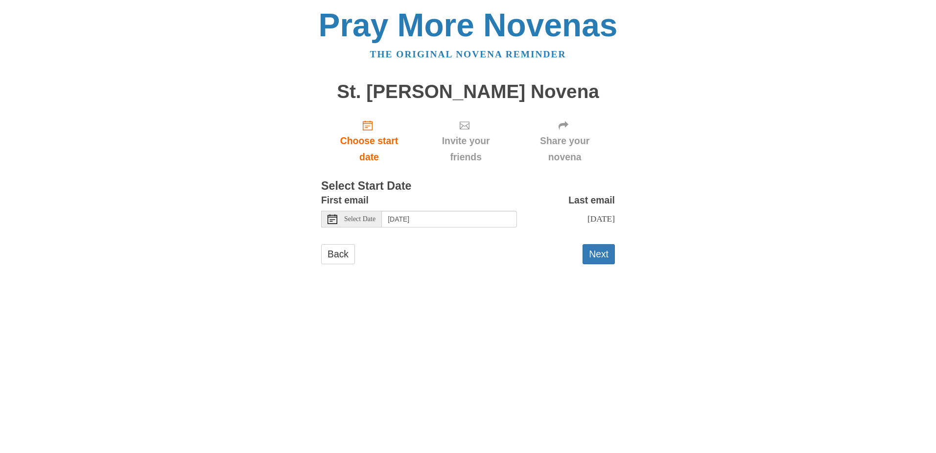 This screenshot has height=453, width=936. What do you see at coordinates (599, 254) in the screenshot?
I see `button: Next` at bounding box center [599, 254].